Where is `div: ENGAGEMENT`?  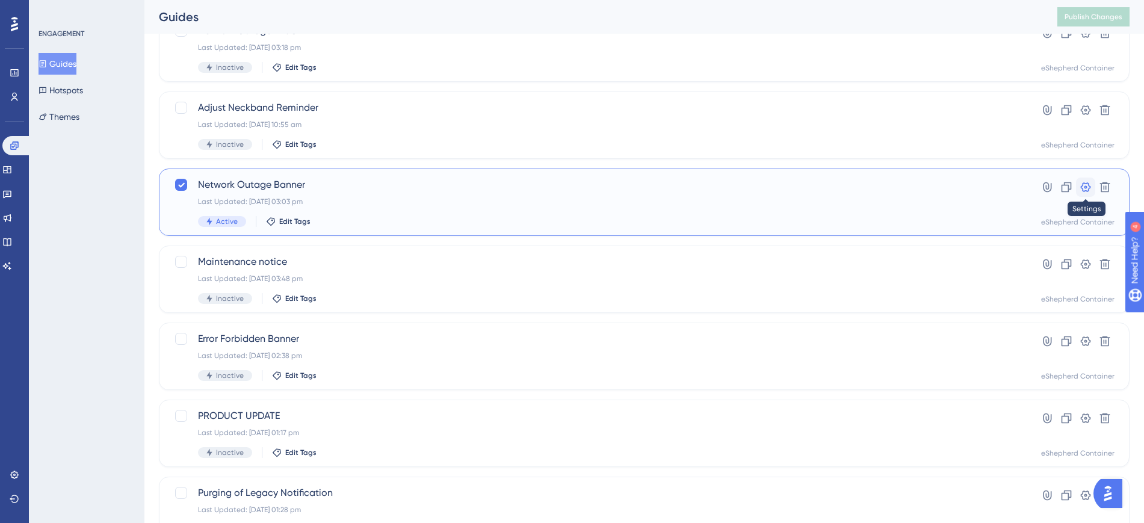
div: ENGAGEMENT is located at coordinates (61, 34).